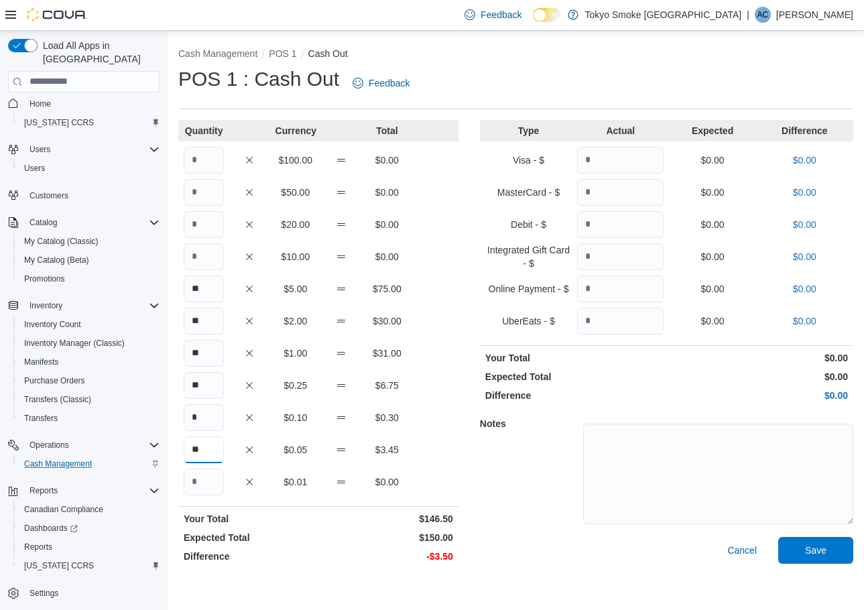  What do you see at coordinates (84, 306) in the screenshot?
I see `button: Inventory` at bounding box center [84, 306].